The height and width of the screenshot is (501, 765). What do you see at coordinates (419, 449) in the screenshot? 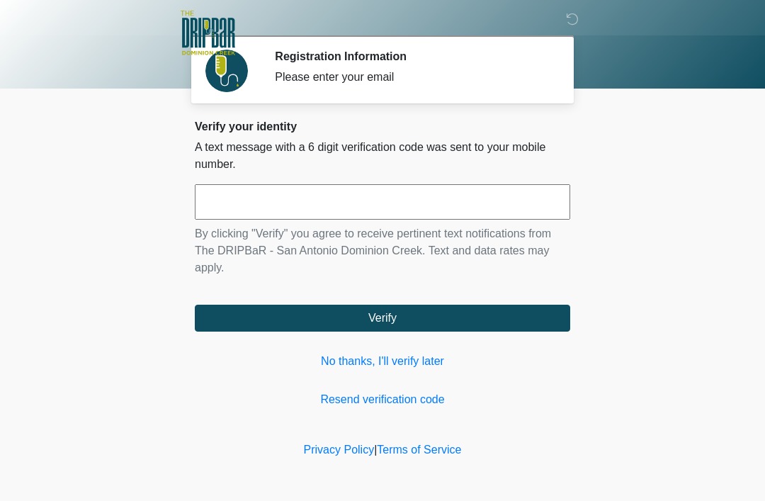
I see `a: Terms of Service` at bounding box center [419, 449].